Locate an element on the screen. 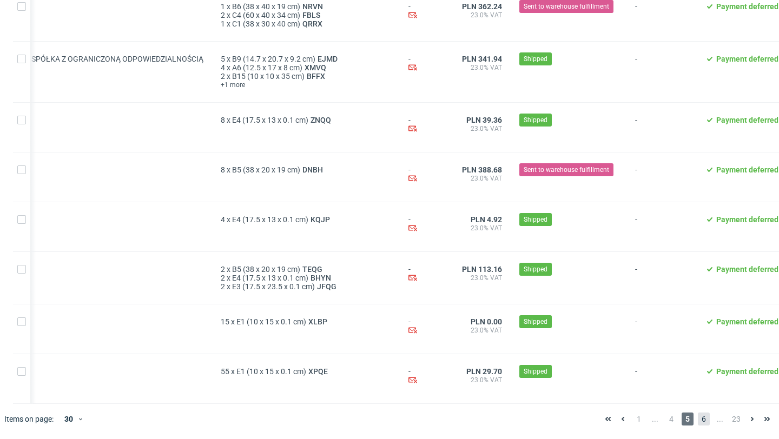  span: ZNQQ is located at coordinates (321, 120).